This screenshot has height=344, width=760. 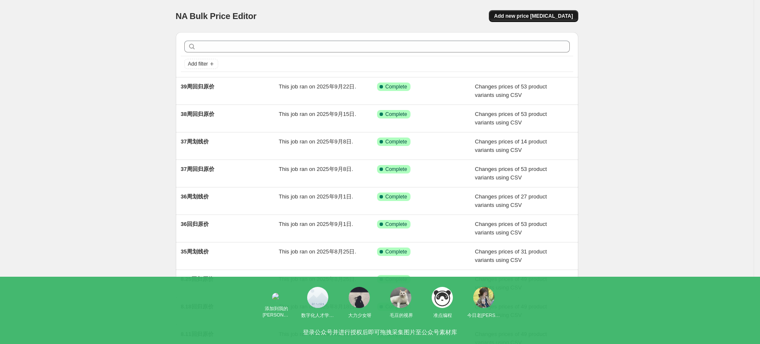 I want to click on span: 38周回归原价, so click(x=197, y=114).